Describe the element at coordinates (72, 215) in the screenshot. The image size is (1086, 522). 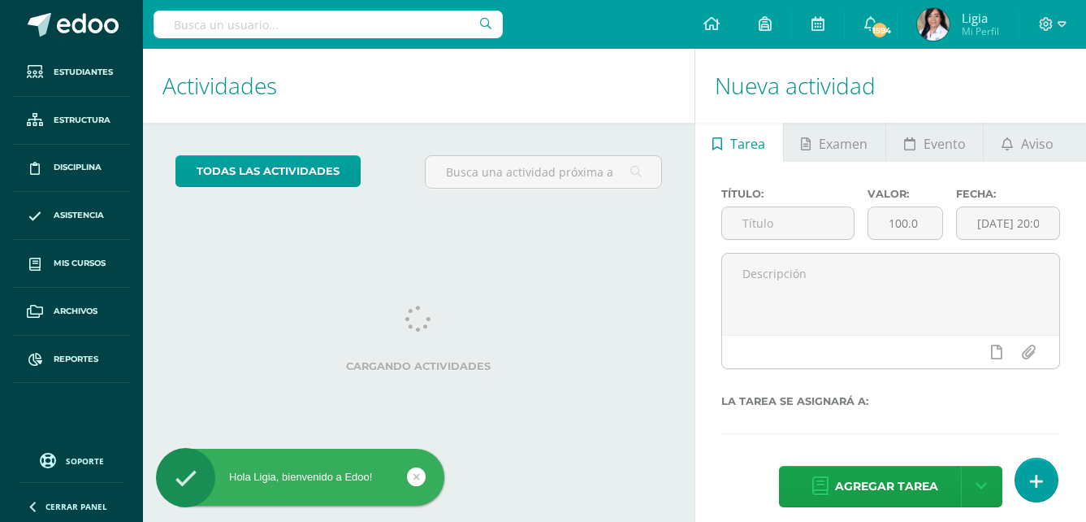
I see `a: Asistencia` at that location.